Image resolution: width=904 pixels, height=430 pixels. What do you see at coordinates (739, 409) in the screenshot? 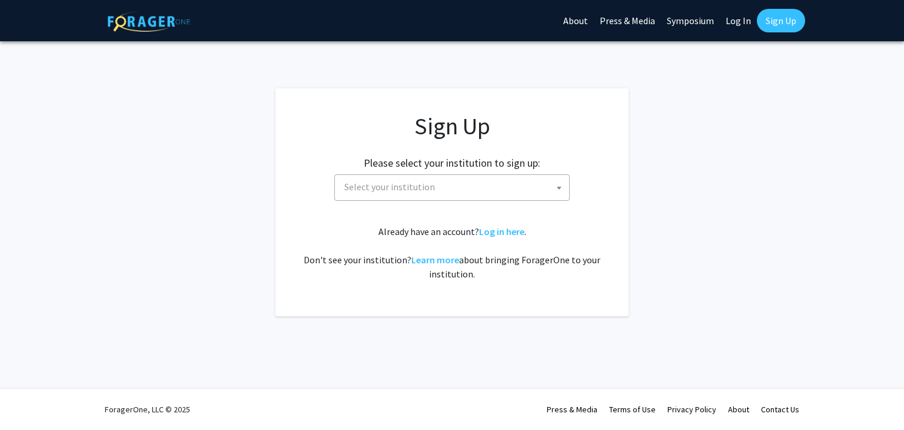
I see `a: About` at bounding box center [739, 409].